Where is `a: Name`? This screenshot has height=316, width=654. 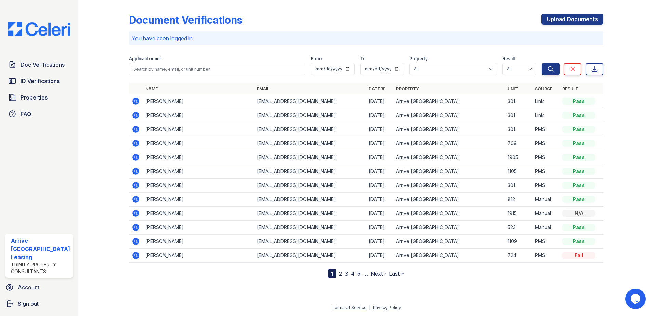 a: Name is located at coordinates (152, 89).